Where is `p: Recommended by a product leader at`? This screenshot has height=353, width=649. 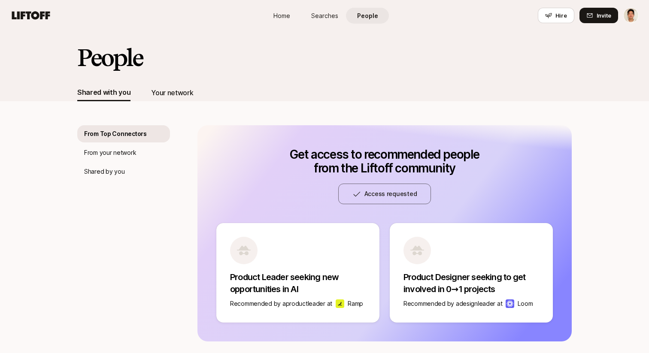 p: Recommended by a product leader at is located at coordinates (281, 304).